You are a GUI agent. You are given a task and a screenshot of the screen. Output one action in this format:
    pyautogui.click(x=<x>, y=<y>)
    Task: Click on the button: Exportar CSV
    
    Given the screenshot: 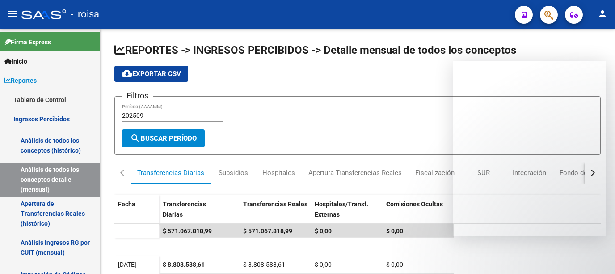 What is the action you would take?
    pyautogui.click(x=151, y=74)
    